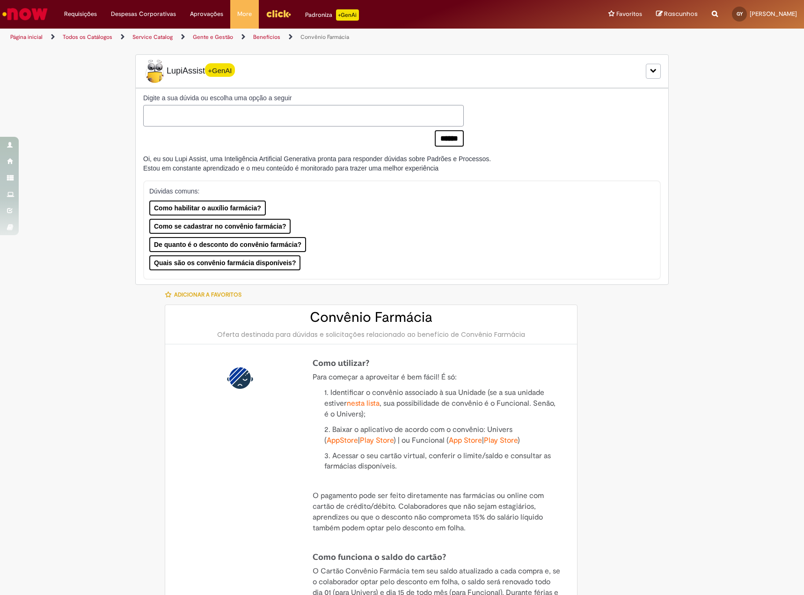  Describe the element at coordinates (442, 403) in the screenshot. I see `p: 1. Identificar o convênio associado à sua Unidade (se a sua unidade estiver , sua possibilidade d...` at that location.